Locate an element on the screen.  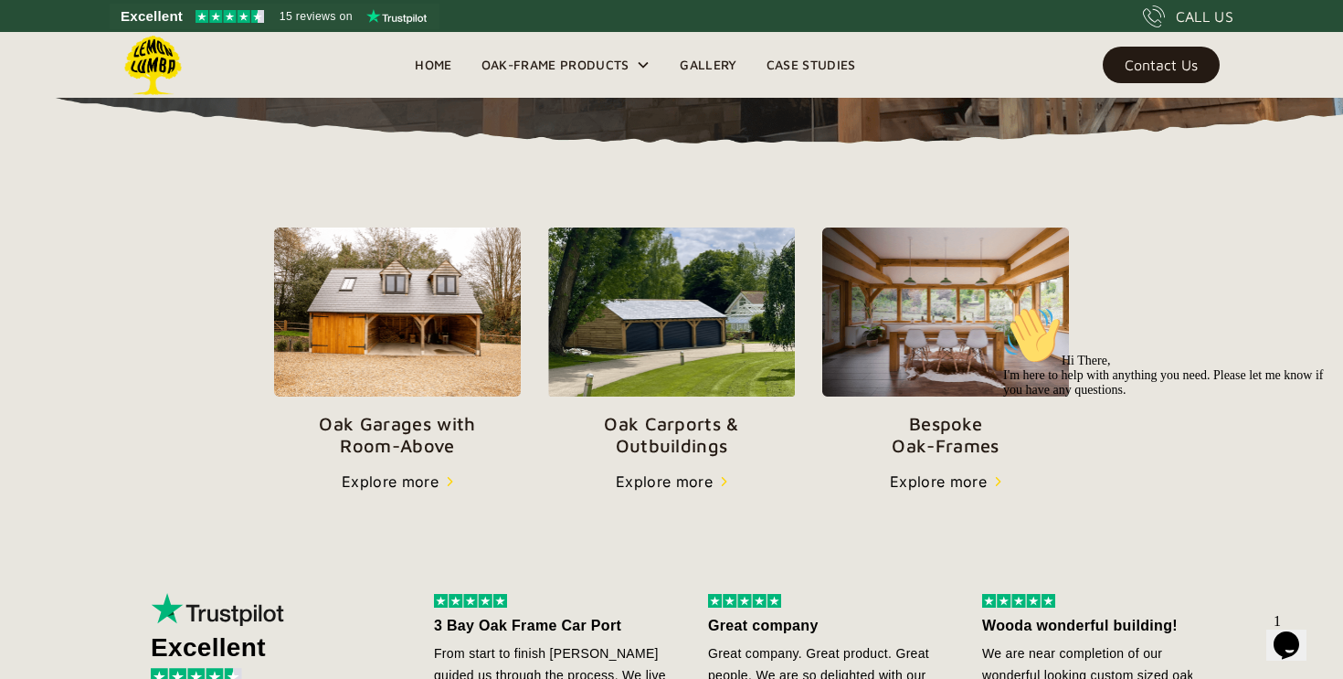
a: Oak Garages withRoom-Above is located at coordinates (397, 342).